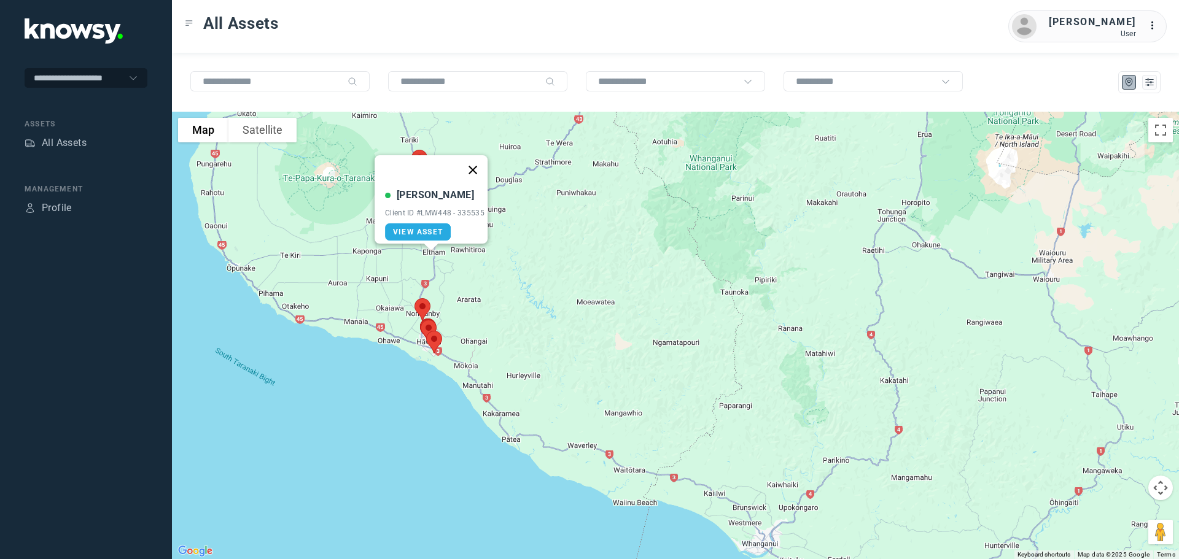  Describe the element at coordinates (1160, 532) in the screenshot. I see `button: Drag Pegman onto the map to open Street View` at that location.